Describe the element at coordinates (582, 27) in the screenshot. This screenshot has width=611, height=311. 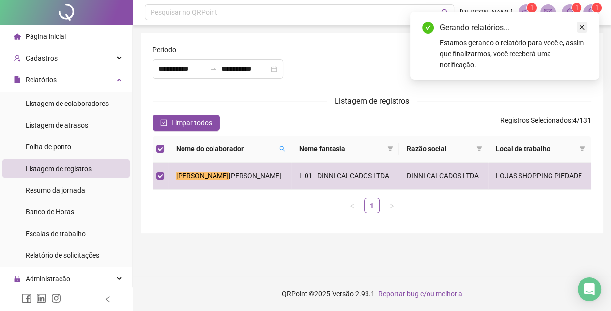
I see `a: Close` at that location.